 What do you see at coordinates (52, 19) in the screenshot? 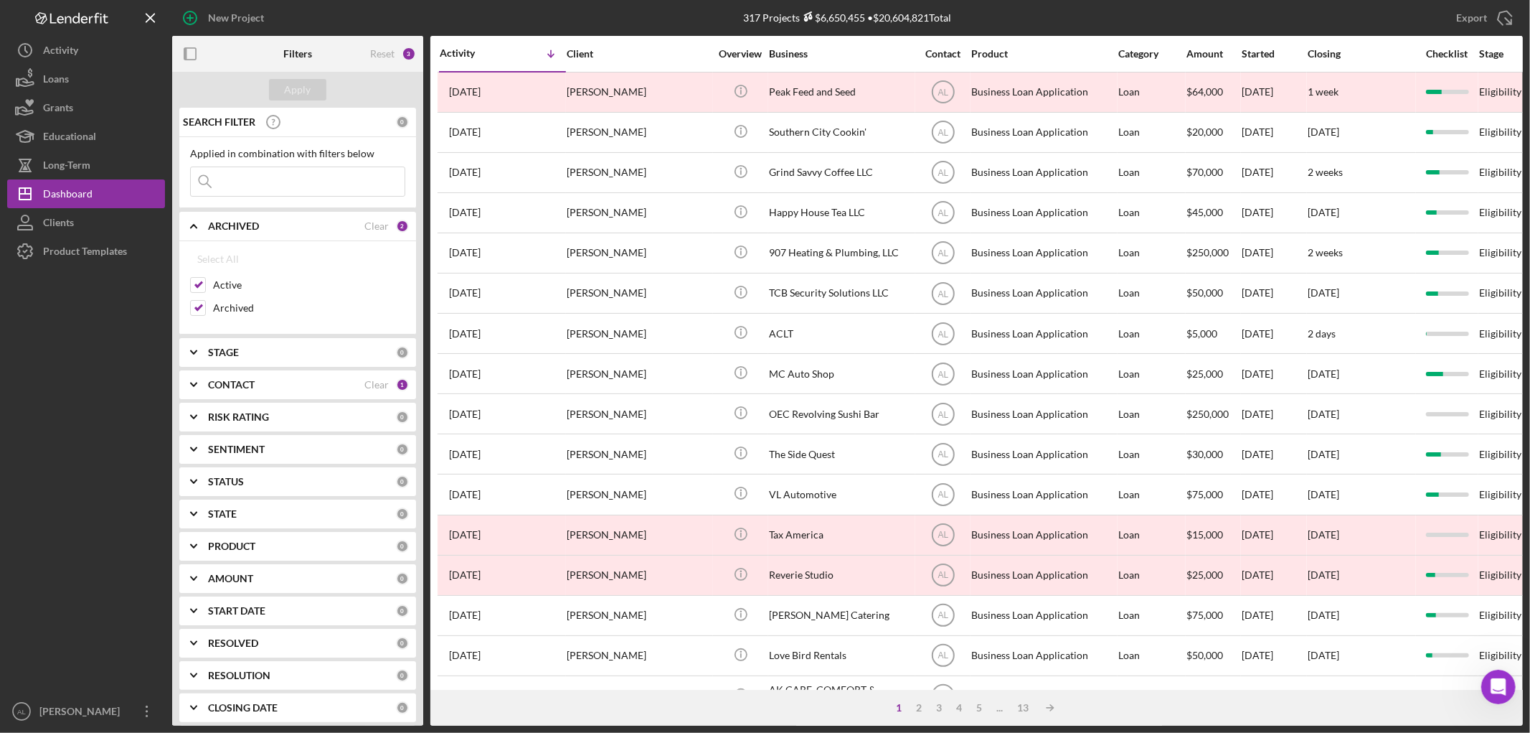
I see `img: Profile image for Operator` at bounding box center [52, 19].